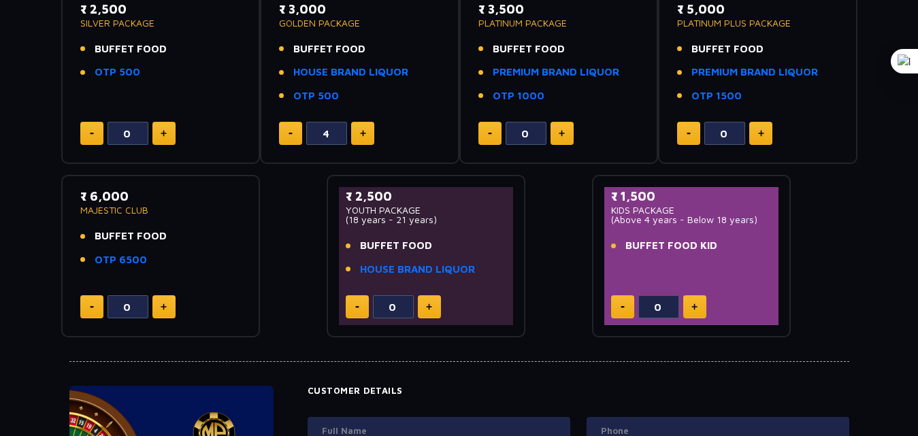 This screenshot has height=436, width=918. Describe the element at coordinates (578, 391) in the screenshot. I see `h4: Customer Details` at that location.